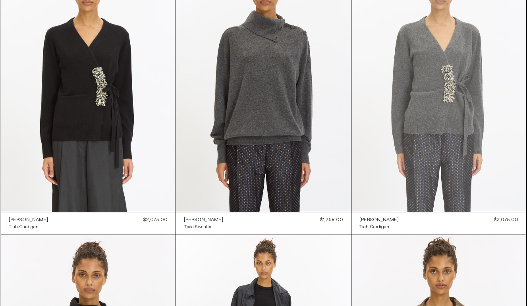  What do you see at coordinates (198, 227) in the screenshot?
I see `div: Tixla Sweater` at bounding box center [198, 227].